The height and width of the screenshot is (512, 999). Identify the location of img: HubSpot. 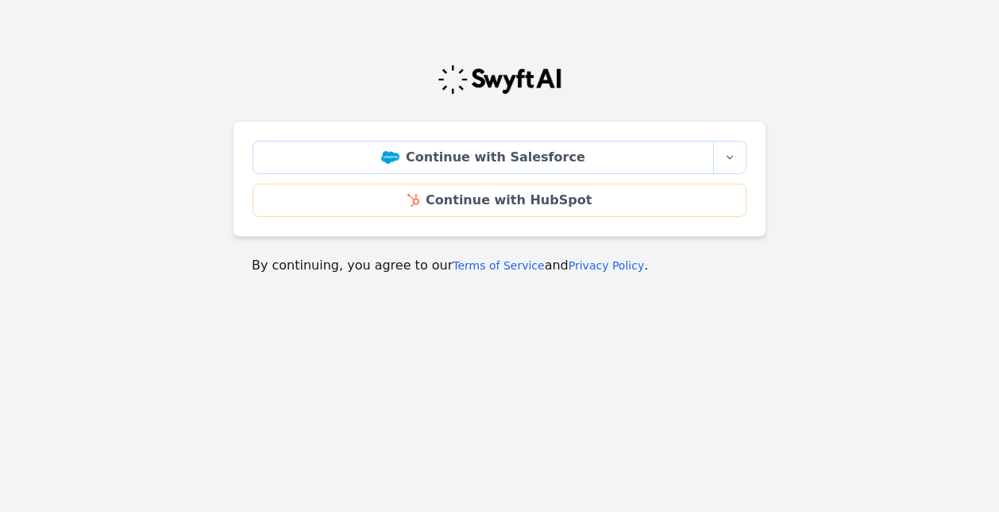
(413, 200).